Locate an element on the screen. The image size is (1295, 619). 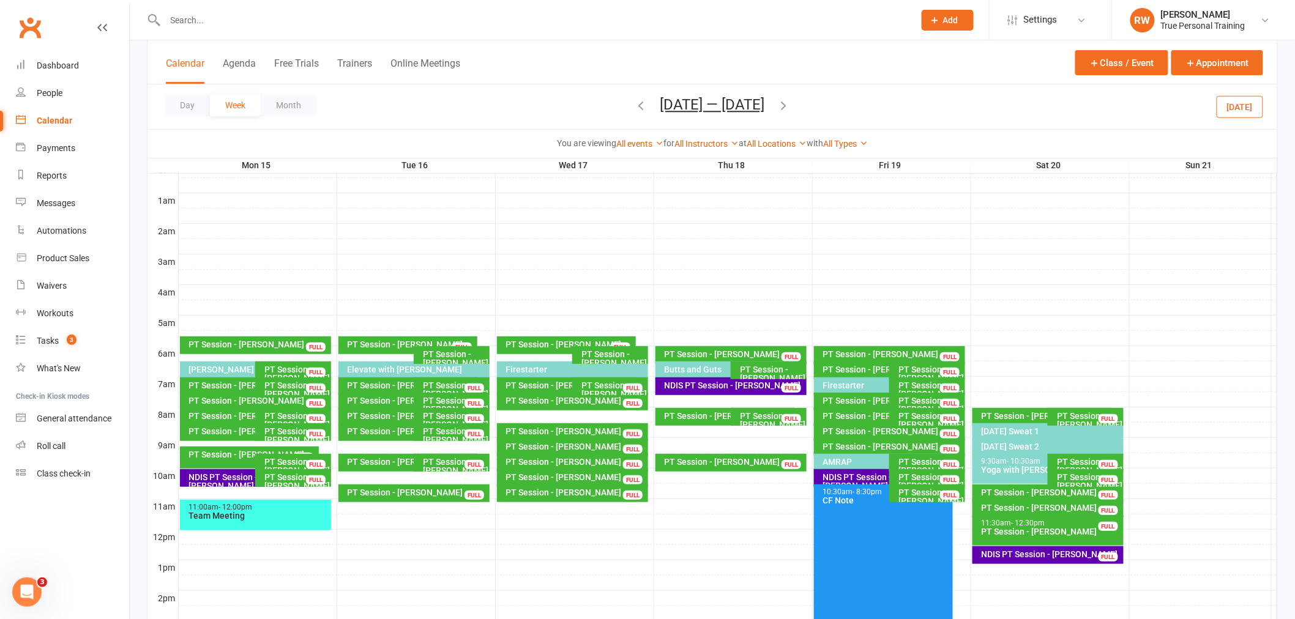
th: Wed 17 is located at coordinates (574, 165).